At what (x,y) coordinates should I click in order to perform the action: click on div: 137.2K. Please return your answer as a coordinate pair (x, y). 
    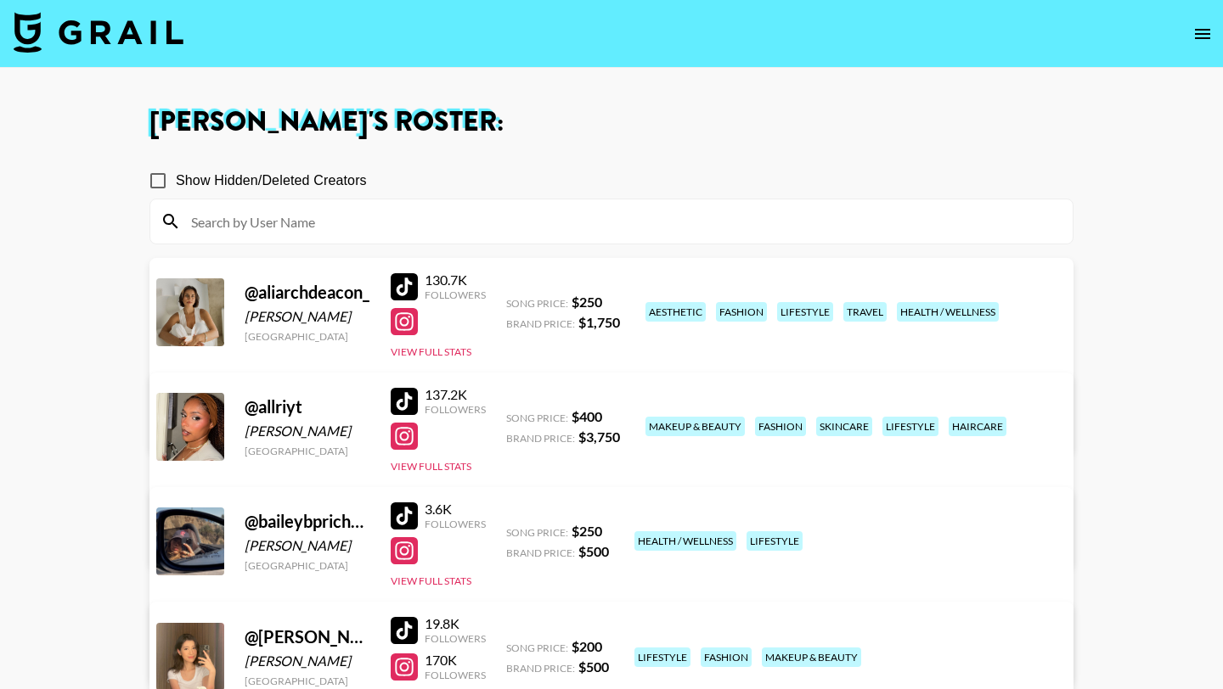
    Looking at the image, I should click on (455, 395).